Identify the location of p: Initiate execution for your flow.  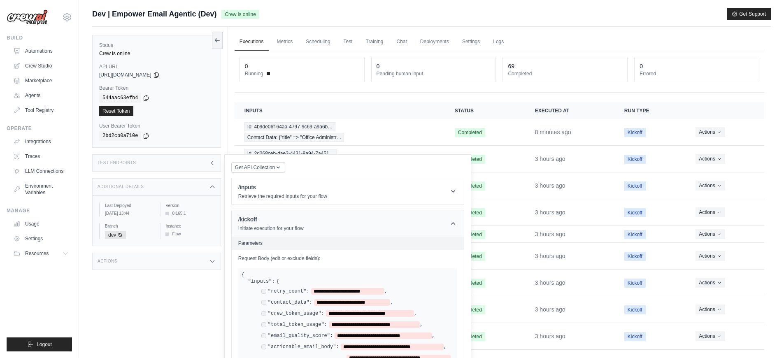
(271, 228).